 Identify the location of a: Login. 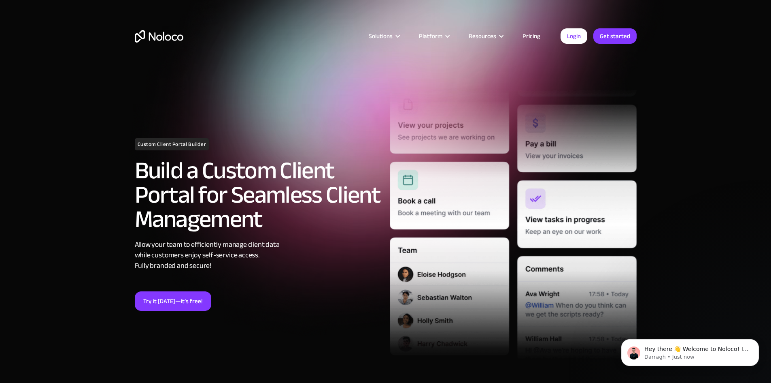
(574, 36).